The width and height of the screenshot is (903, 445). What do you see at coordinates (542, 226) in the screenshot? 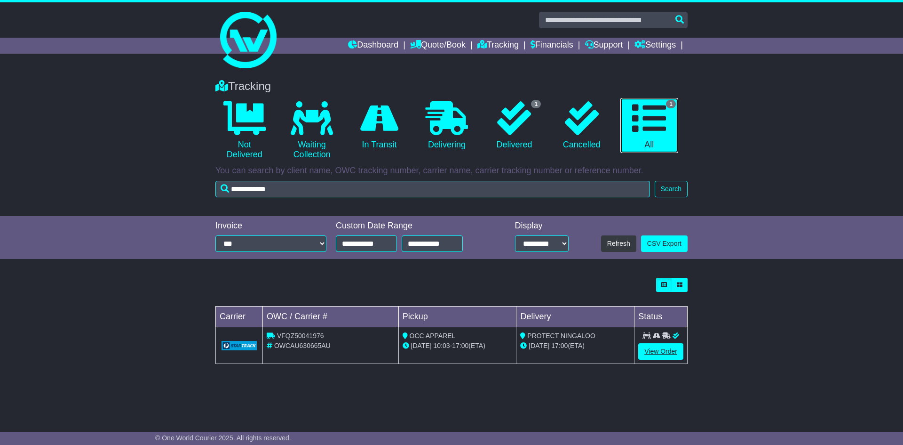
I see `div: Display` at bounding box center [542, 226].